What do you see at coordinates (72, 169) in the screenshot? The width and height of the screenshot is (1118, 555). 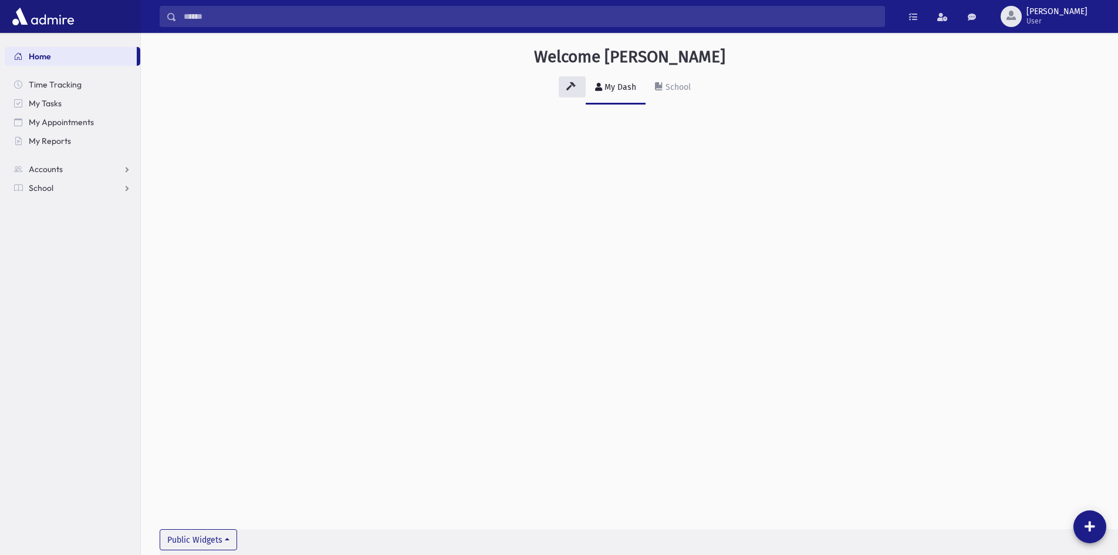 I see `a: Accounts` at bounding box center [72, 169].